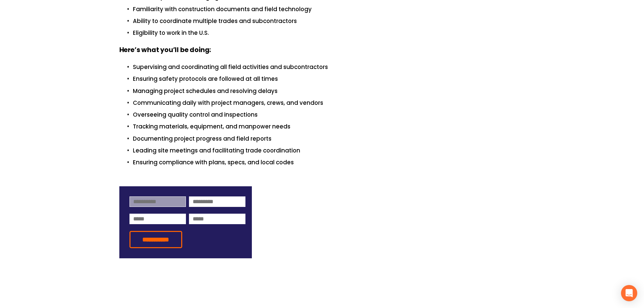 The image size is (644, 308). What do you see at coordinates (329, 67) in the screenshot?
I see `p: Supervising and coordinating all field activities and subcontractors` at bounding box center [329, 67].